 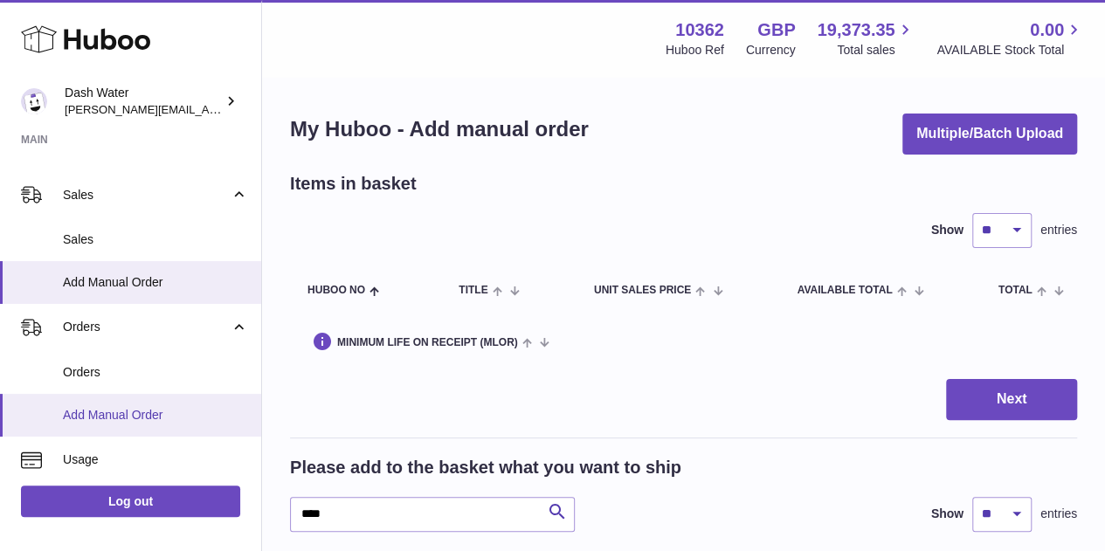 What do you see at coordinates (1010, 50) in the screenshot?
I see `span: AVAILABLE Stock Total` at bounding box center [1010, 50].